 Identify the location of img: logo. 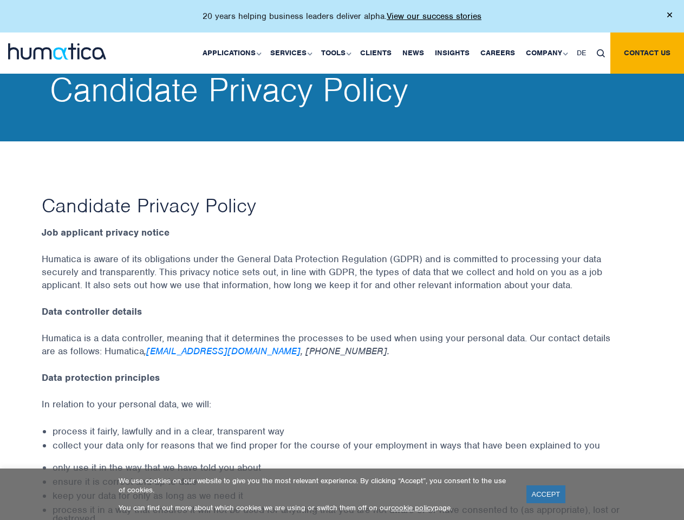
(57, 51).